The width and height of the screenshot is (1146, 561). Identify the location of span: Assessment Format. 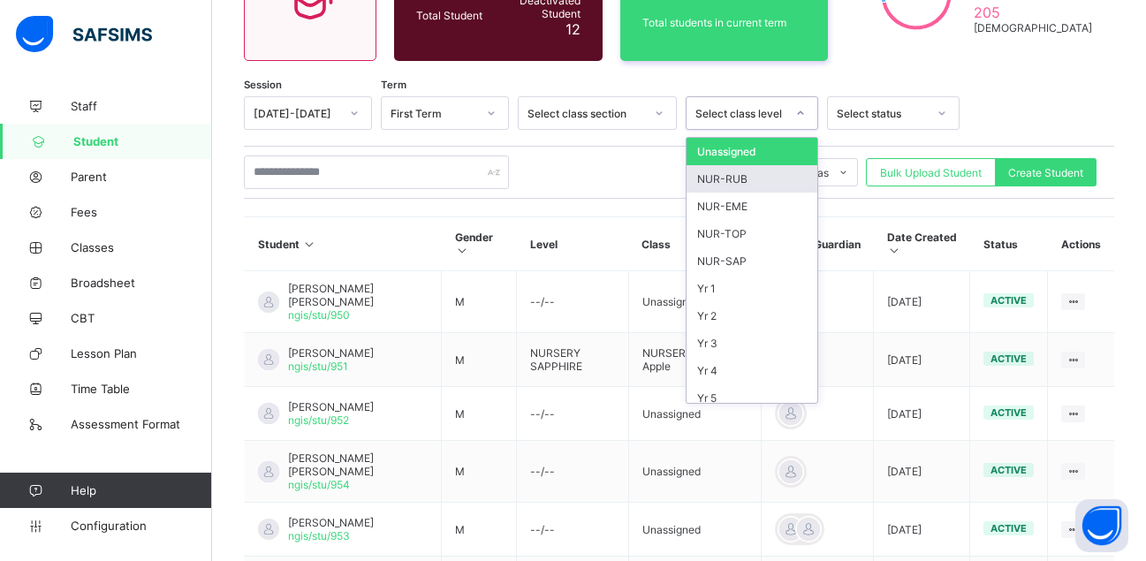
(141, 424).